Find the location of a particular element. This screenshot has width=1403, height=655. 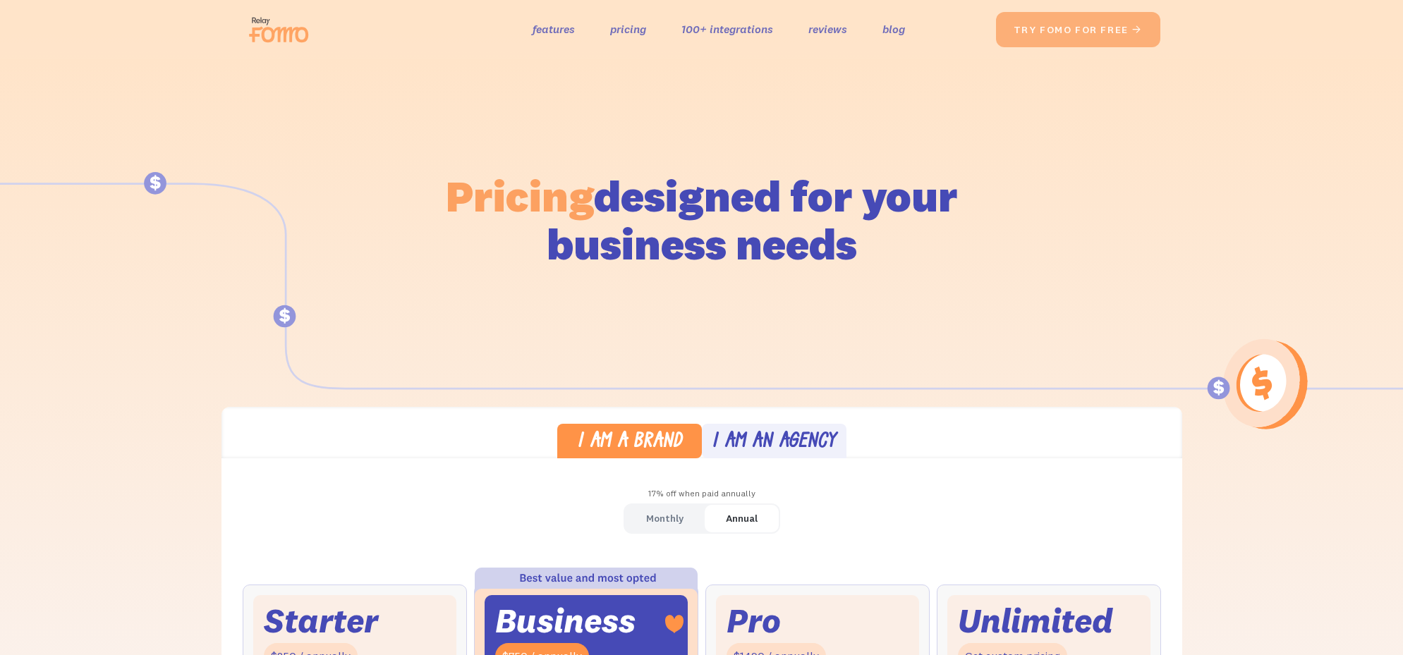

div: Unlimited is located at coordinates (1035, 621).